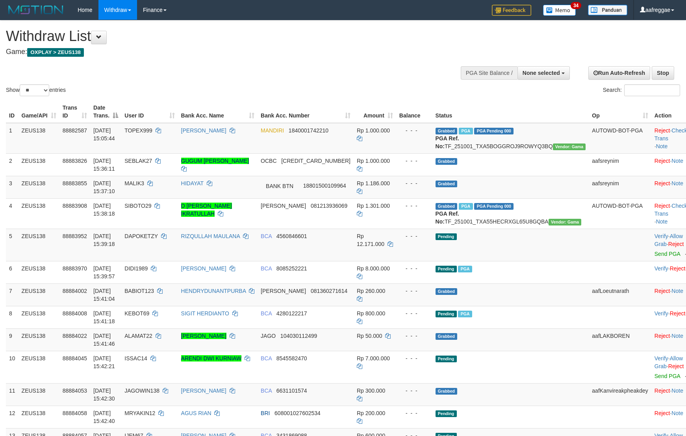  Describe the element at coordinates (316, 161) in the screenshot. I see `span: Copy 693817527163 to clipboard` at that location.